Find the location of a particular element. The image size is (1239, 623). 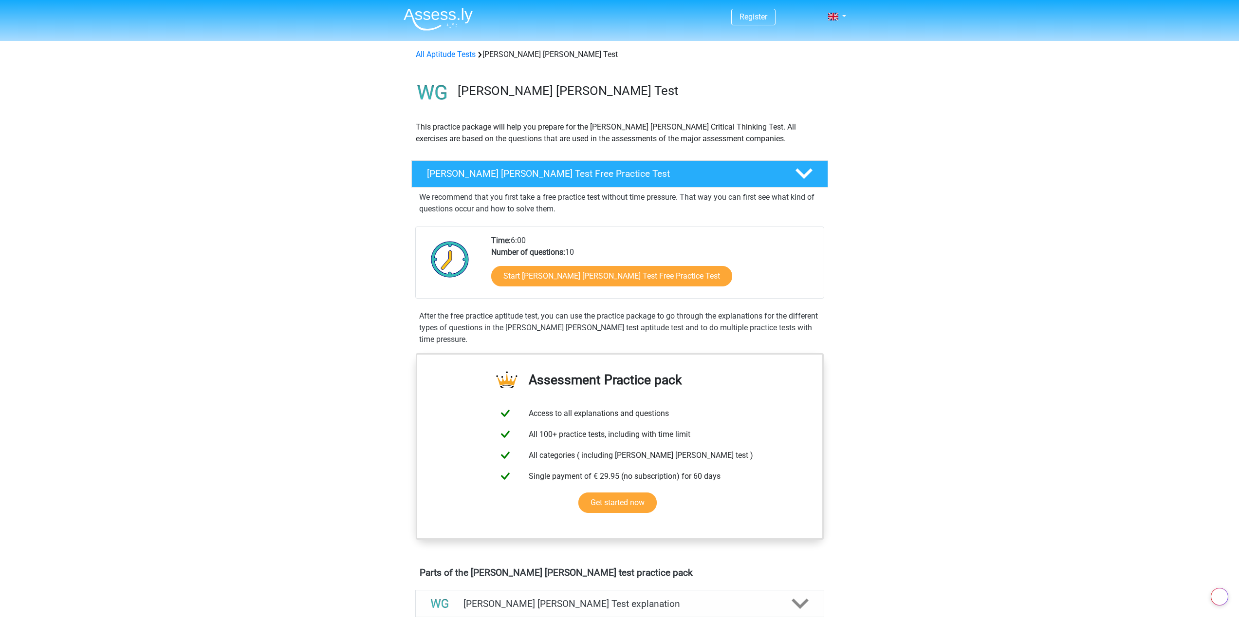

div: 6:00 10 is located at coordinates (653, 266).